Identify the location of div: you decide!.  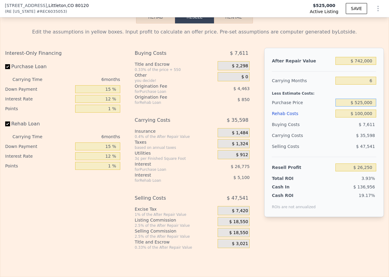
(175, 81).